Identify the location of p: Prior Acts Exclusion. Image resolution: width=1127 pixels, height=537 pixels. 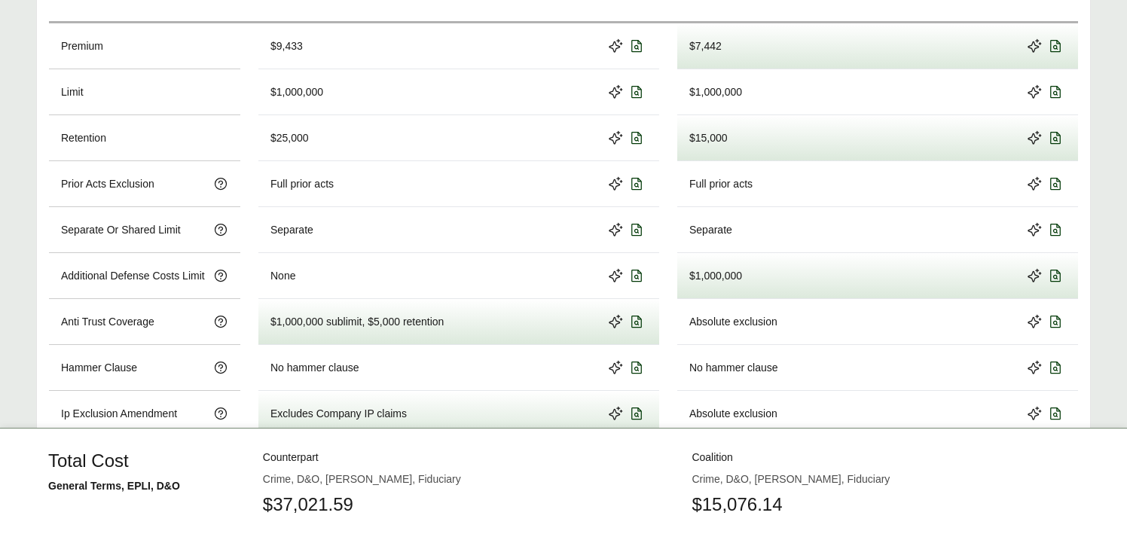
(108, 184).